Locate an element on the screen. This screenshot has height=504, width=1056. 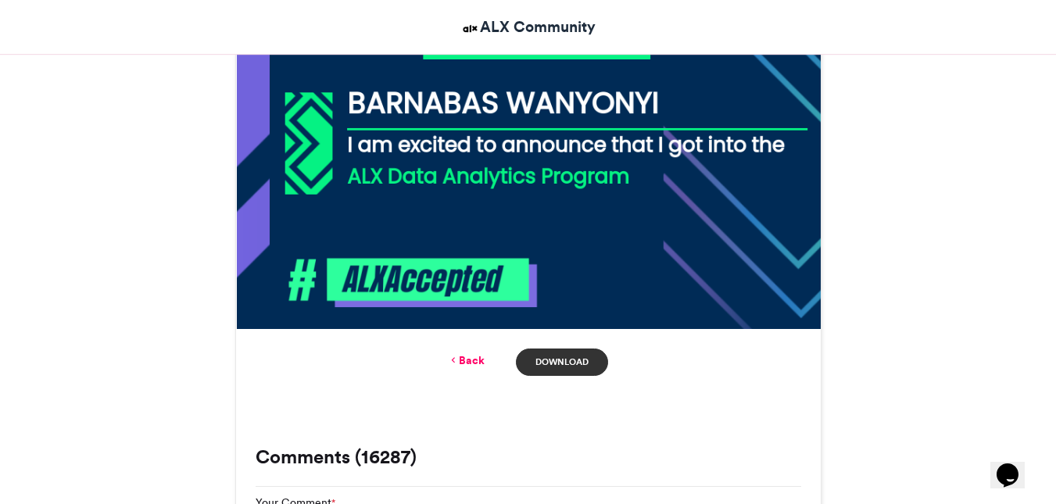
a: Download is located at coordinates (561, 362).